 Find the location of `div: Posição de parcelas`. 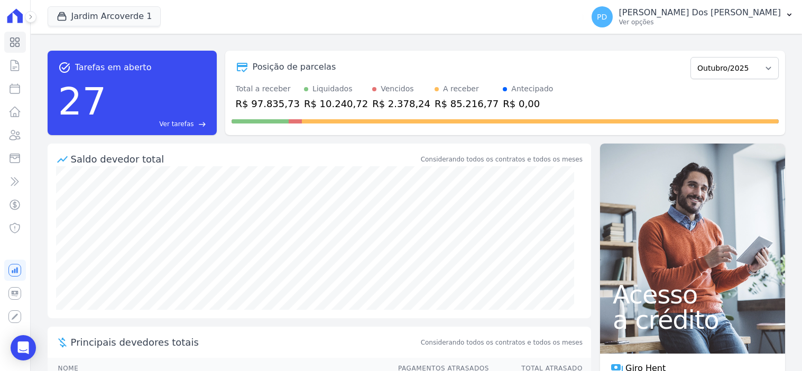

div: Posição de parcelas is located at coordinates (294, 67).